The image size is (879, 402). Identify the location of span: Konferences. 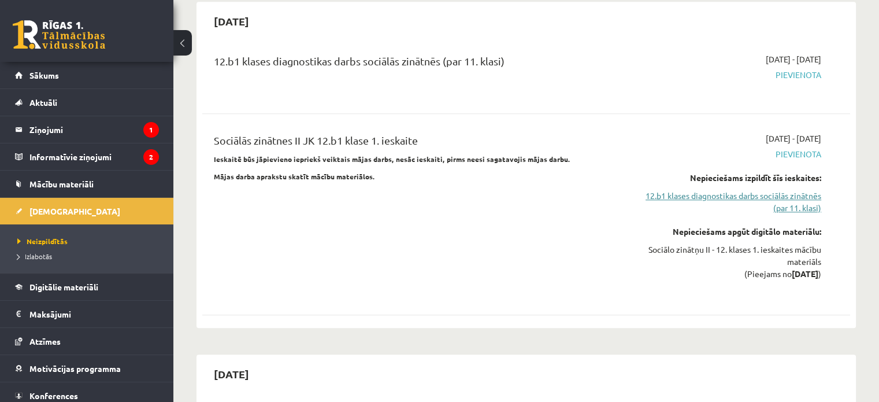
(54, 395).